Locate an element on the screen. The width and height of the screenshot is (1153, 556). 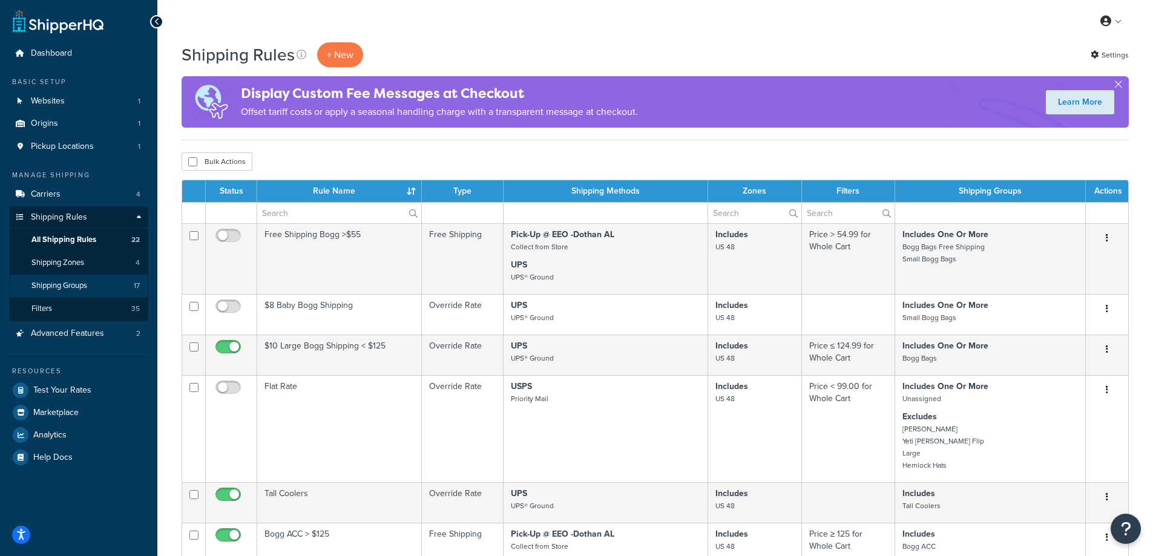
a: Websites 1 is located at coordinates (79, 101).